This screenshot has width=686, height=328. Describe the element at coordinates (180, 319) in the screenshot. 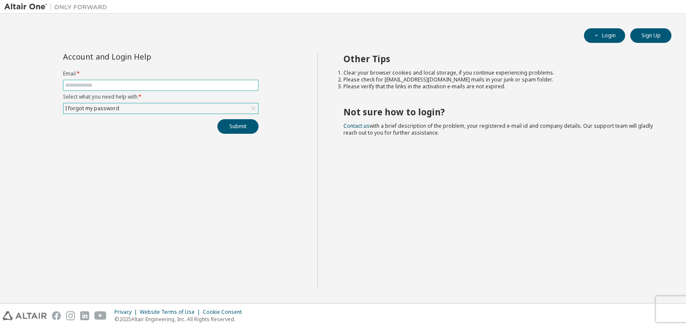

I see `p: © 2025 Altair Engineering, Inc. All Rights Reserved.` at that location.